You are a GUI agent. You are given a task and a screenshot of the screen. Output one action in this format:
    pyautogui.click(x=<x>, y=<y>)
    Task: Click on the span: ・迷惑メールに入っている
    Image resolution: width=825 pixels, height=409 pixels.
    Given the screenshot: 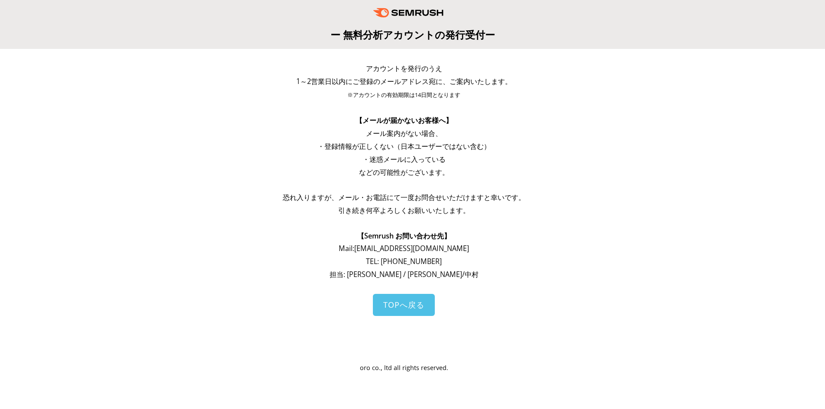 What is the action you would take?
    pyautogui.click(x=404, y=159)
    